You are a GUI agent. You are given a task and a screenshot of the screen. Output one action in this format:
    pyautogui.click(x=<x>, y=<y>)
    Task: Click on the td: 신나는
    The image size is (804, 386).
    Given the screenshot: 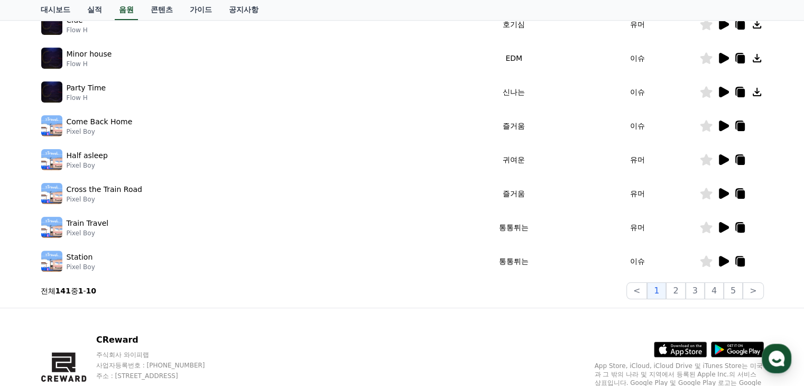 What is the action you would take?
    pyautogui.click(x=514, y=92)
    